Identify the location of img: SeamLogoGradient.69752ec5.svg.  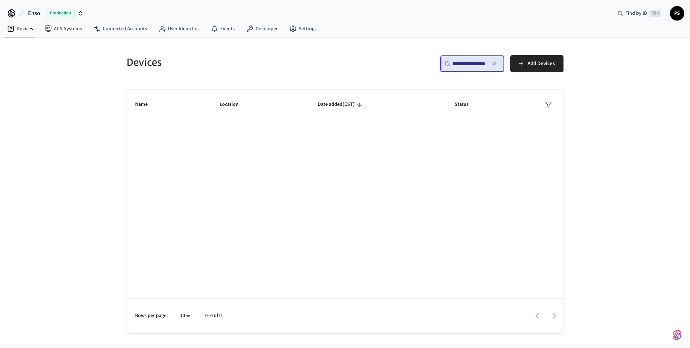
(677, 335).